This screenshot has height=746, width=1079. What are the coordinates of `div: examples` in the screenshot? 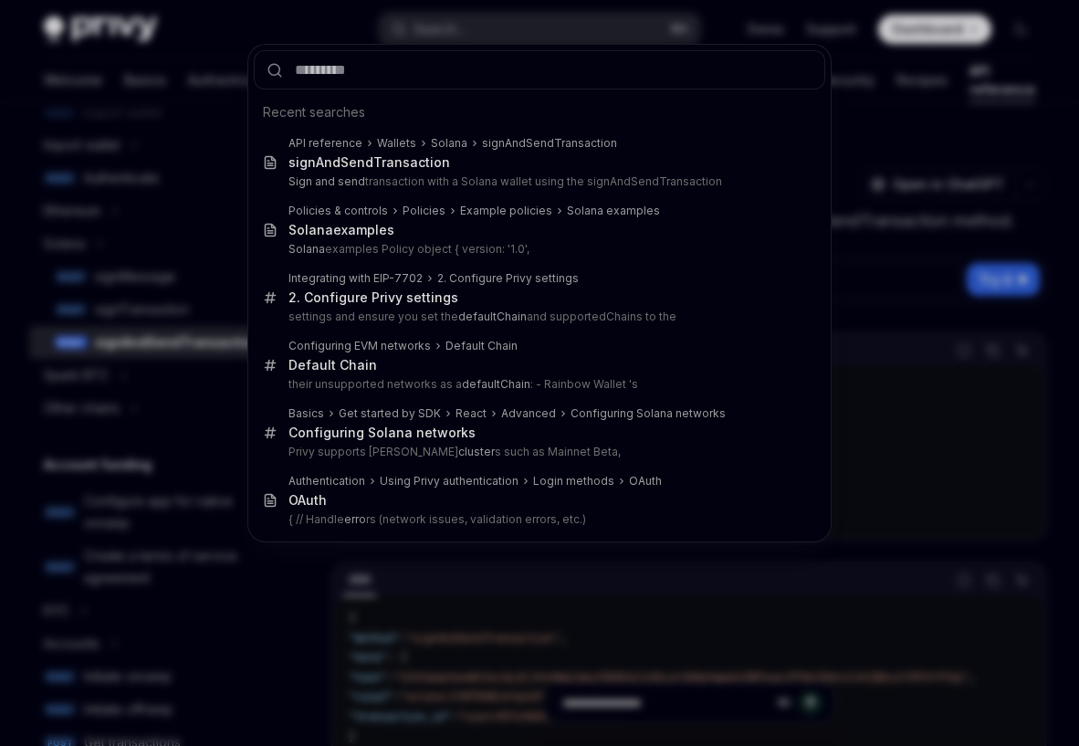 It's located at (341, 230).